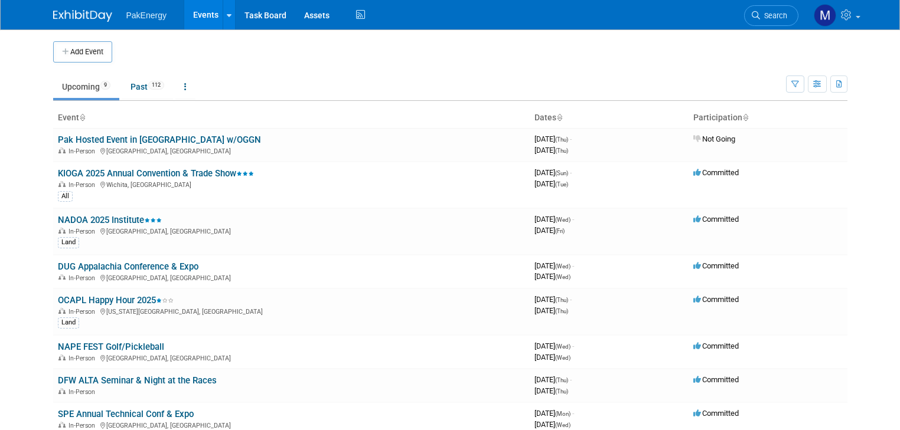 The image size is (900, 430). I want to click on span: (Tue), so click(561, 184).